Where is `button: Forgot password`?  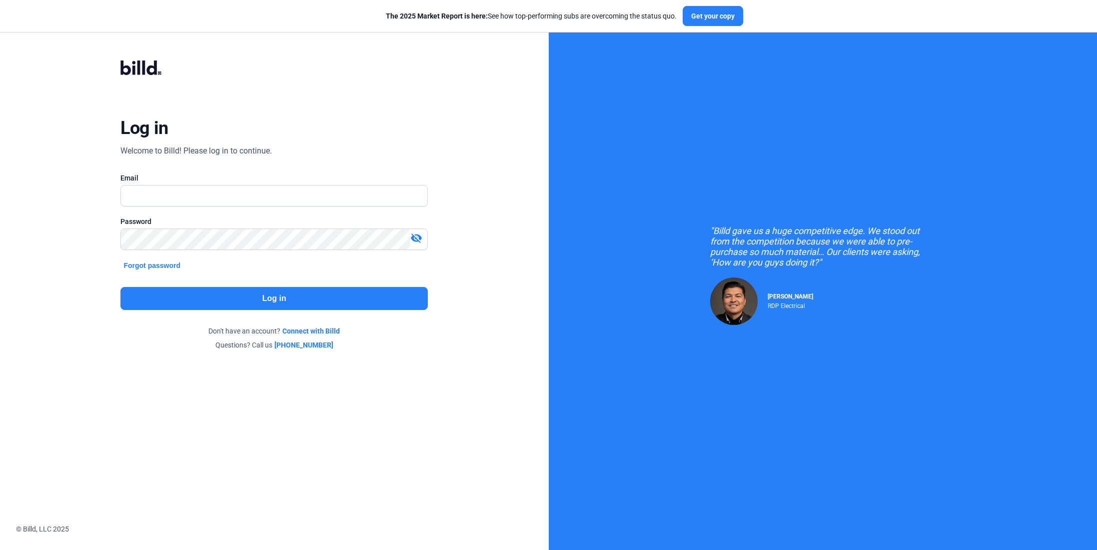 button: Forgot password is located at coordinates (152, 265).